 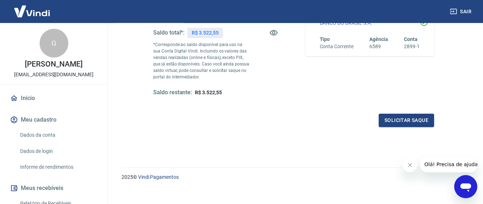 I want to click on h6: Conta Corrente, so click(x=336, y=46).